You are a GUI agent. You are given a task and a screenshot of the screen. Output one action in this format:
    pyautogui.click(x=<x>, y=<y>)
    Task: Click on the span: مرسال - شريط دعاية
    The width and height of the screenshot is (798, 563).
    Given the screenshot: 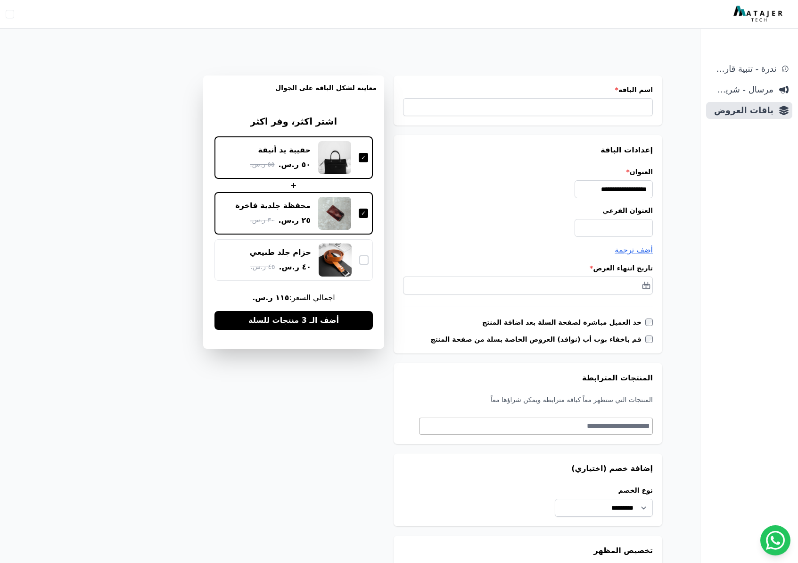 What is the action you would take?
    pyautogui.click(x=742, y=90)
    